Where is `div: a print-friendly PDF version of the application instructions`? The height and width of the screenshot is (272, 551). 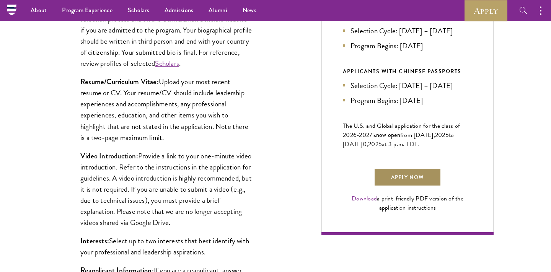
div: a print-friendly PDF version of the application instructions is located at coordinates (407, 203).